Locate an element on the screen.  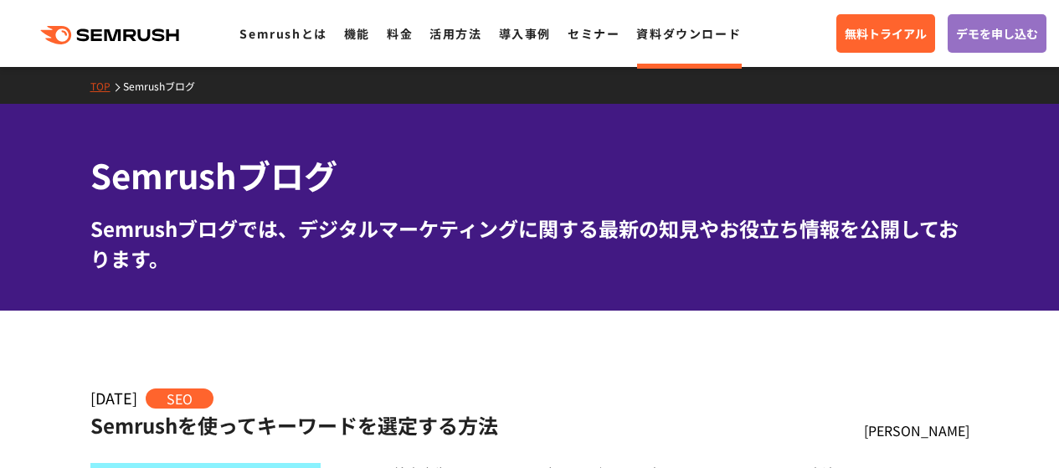
a: Semrushとは is located at coordinates (283, 33).